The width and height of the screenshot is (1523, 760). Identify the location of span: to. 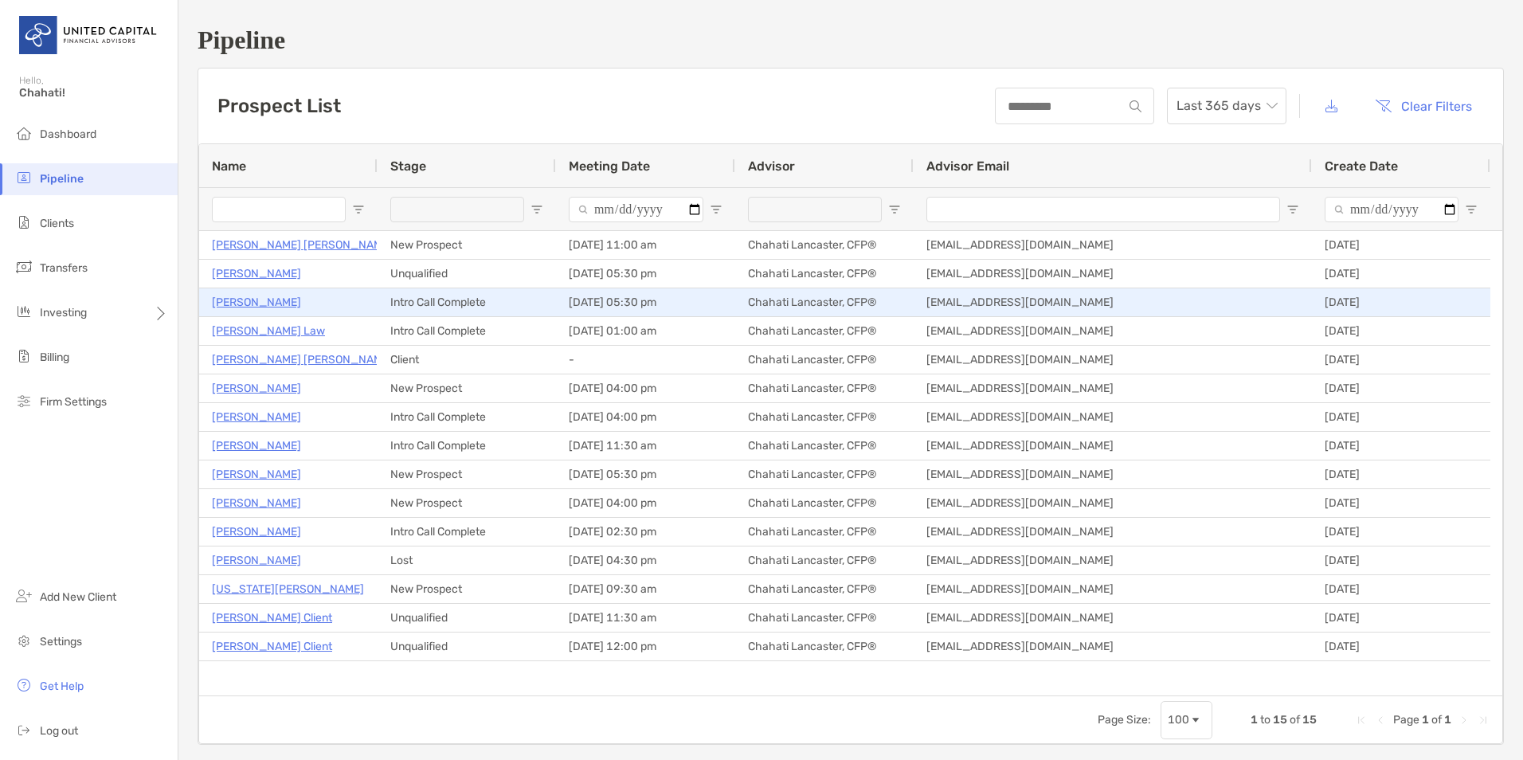
(1265, 720).